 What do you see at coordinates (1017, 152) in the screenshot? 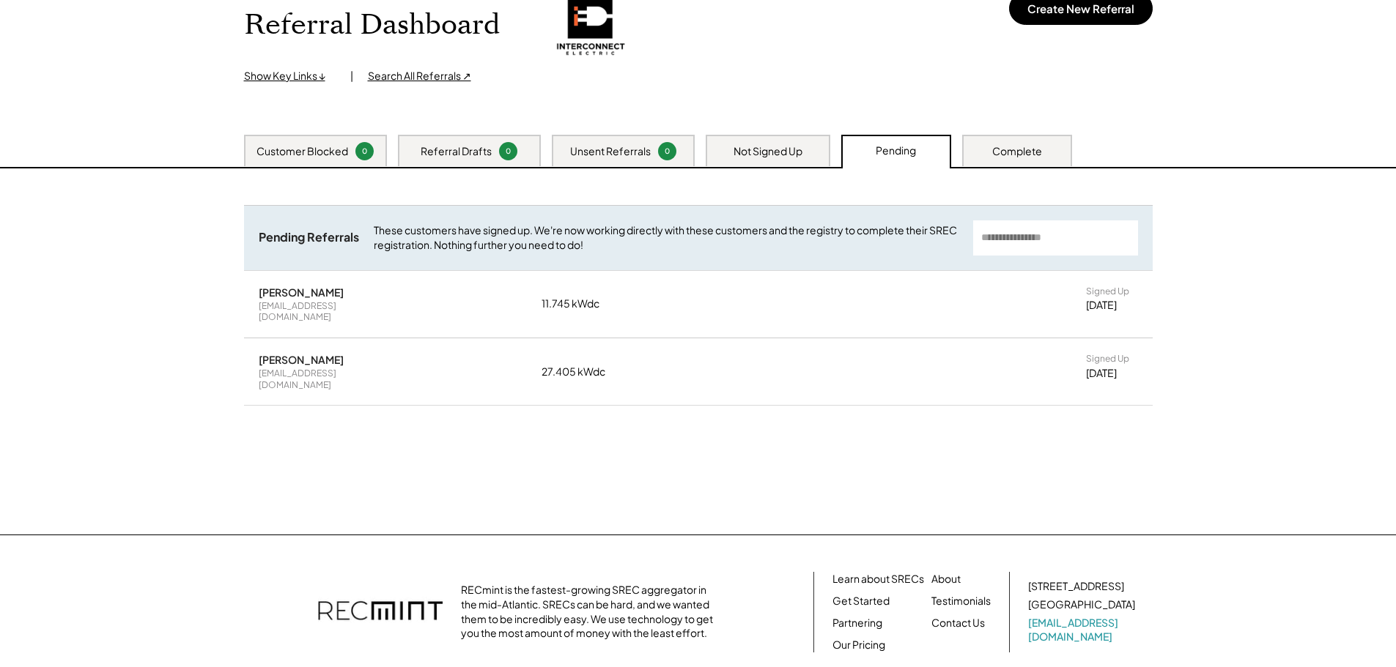
I see `div: Complete` at bounding box center [1017, 152].